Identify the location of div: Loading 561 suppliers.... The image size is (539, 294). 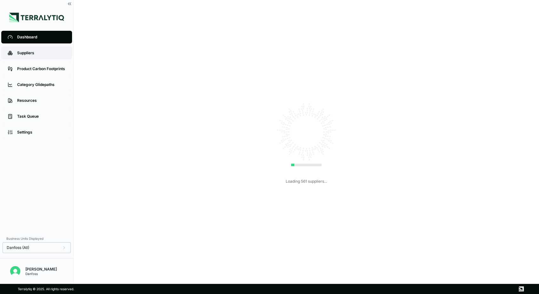
(306, 182).